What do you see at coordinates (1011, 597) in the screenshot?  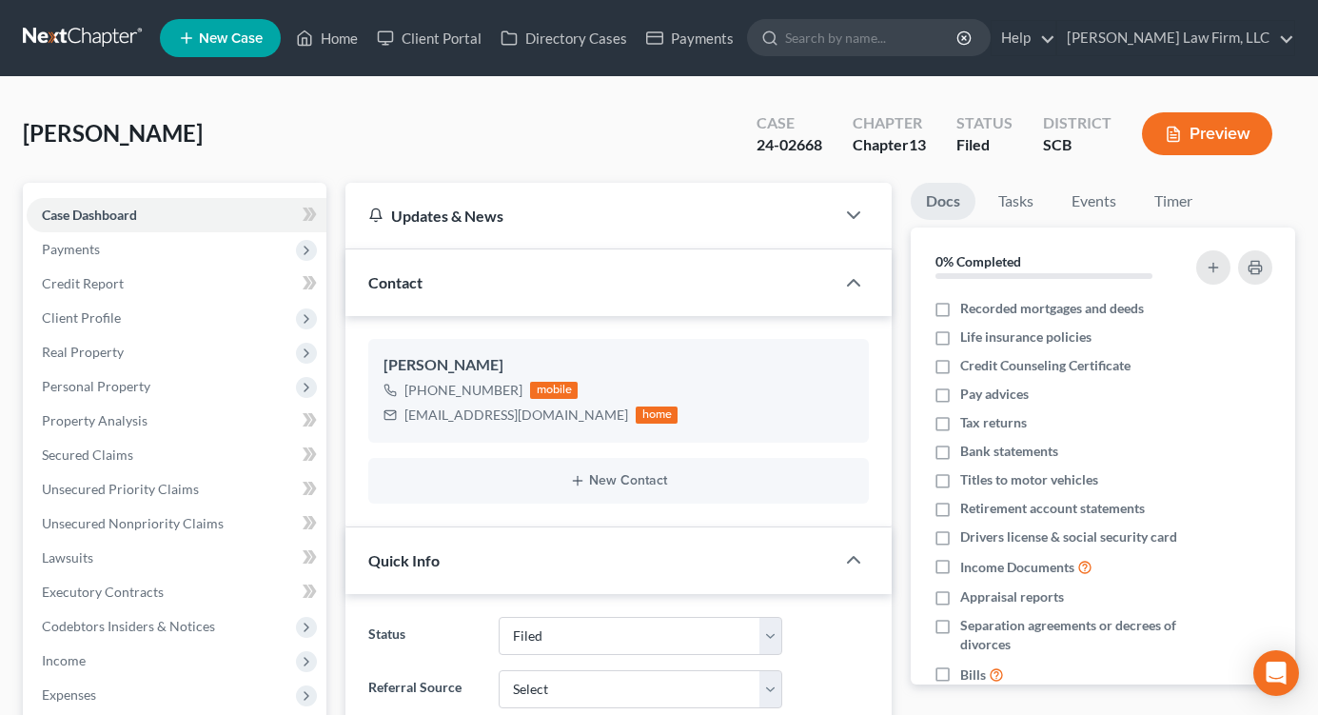 I see `span: Appraisal reports` at bounding box center [1011, 597].